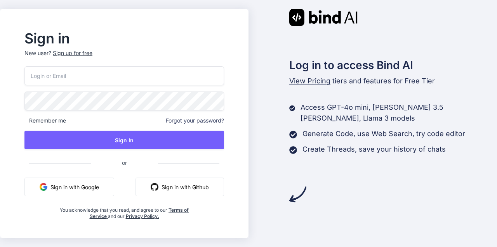  Describe the element at coordinates (155, 187) in the screenshot. I see `img: github` at that location.